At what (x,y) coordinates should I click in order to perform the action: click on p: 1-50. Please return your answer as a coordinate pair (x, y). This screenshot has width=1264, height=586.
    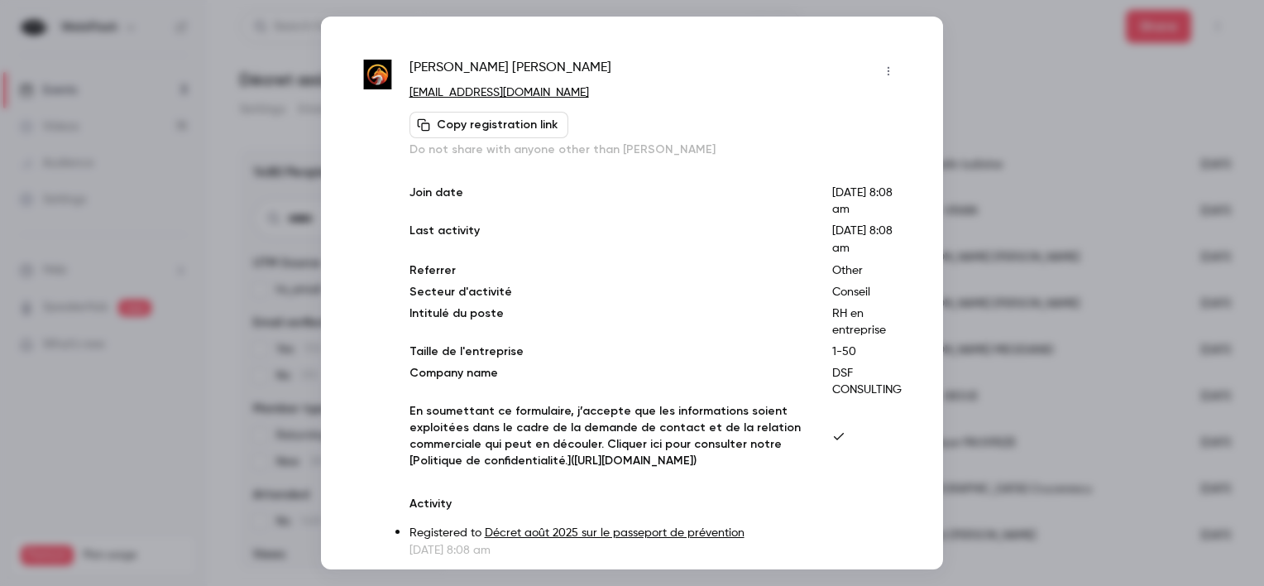
    Looking at the image, I should click on (867, 352).